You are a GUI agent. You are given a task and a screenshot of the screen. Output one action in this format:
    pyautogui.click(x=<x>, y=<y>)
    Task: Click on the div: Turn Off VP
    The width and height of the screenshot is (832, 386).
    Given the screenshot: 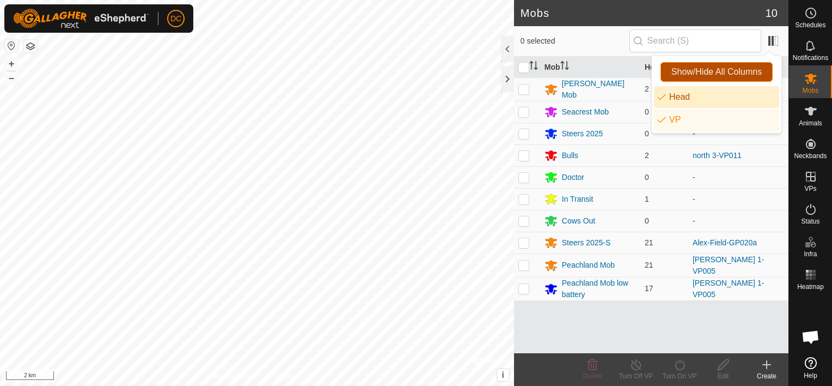 What is the action you would take?
    pyautogui.click(x=636, y=376)
    